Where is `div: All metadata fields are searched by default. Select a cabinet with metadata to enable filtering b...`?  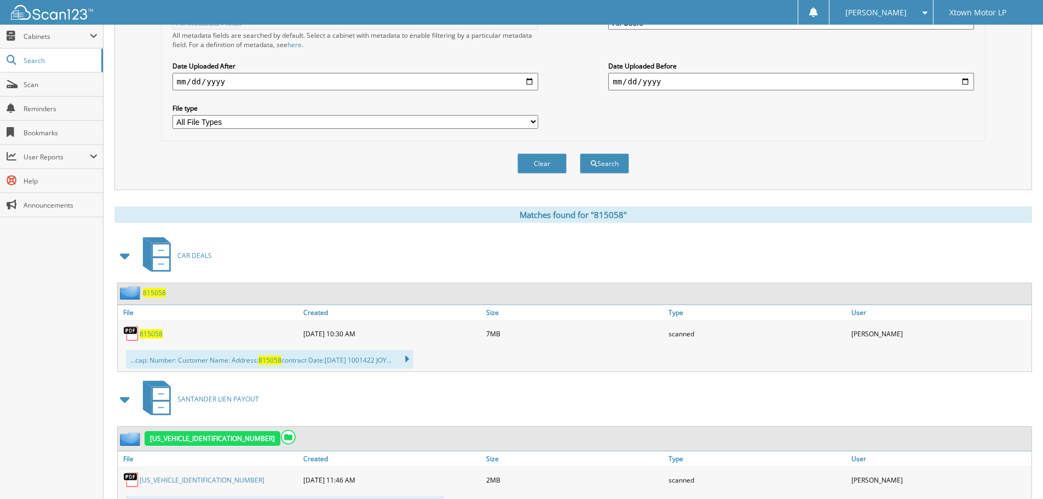
div: All metadata fields are searched by default. Select a cabinet with metadata to enable filtering b... is located at coordinates (355, 40).